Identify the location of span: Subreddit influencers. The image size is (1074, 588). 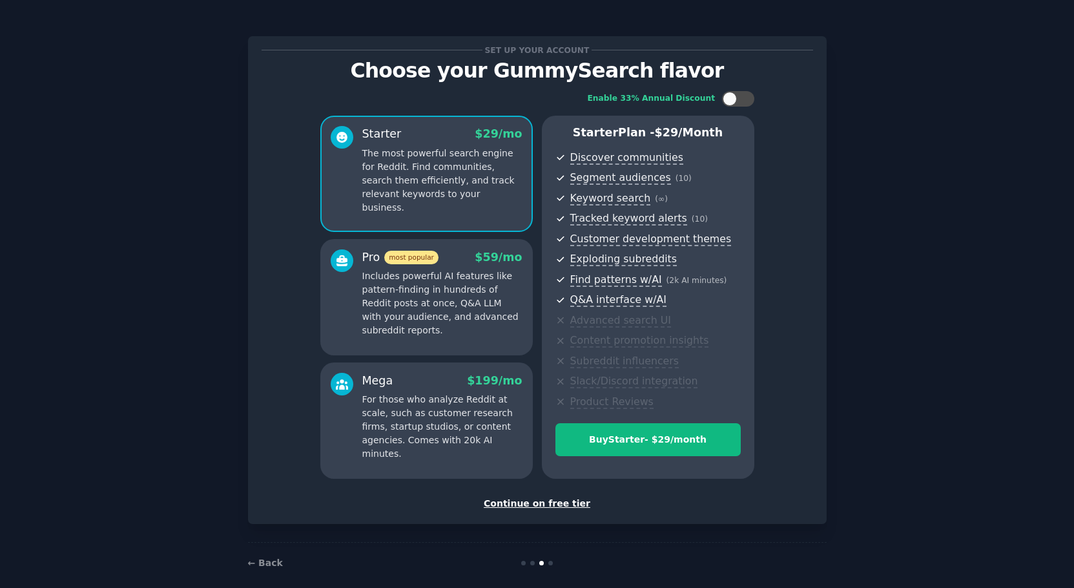
(624, 361).